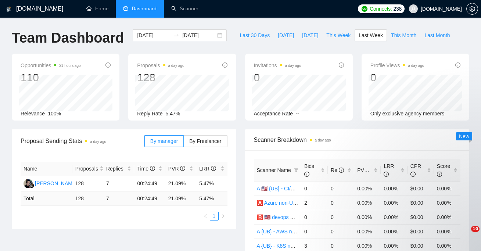 The height and width of the screenshot is (251, 481). I want to click on li: Previous Page, so click(205, 216).